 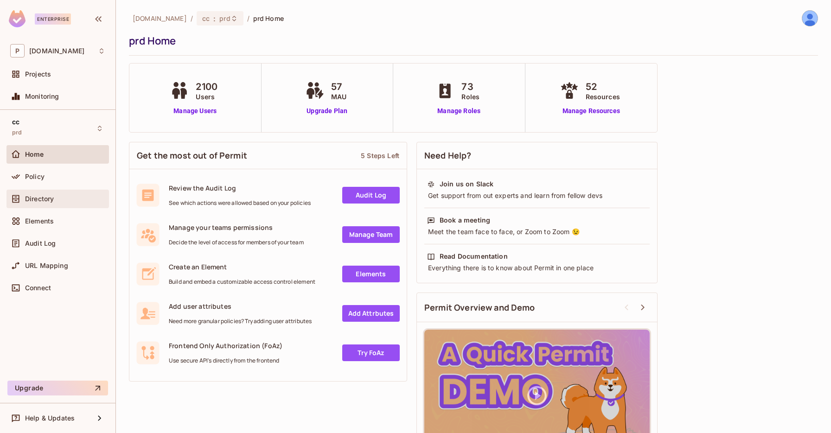 I want to click on span: Permit Overview and Demo, so click(x=480, y=308).